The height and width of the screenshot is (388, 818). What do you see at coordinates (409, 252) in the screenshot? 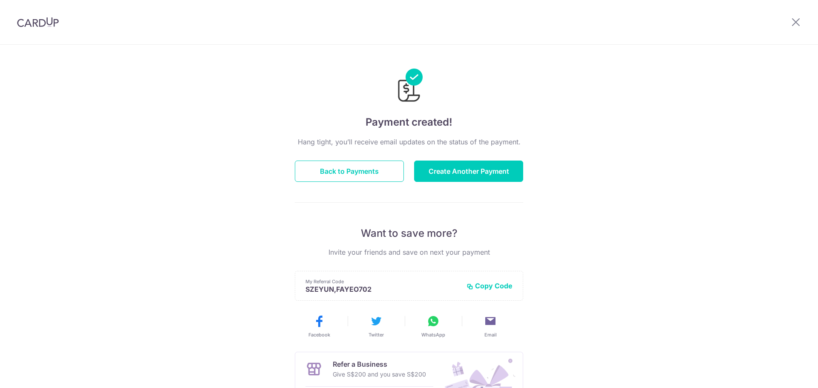
I see `p: Invite your friends and save on next your payment` at bounding box center [409, 252].